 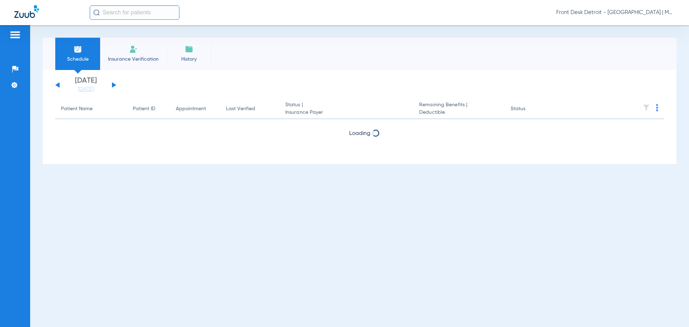 What do you see at coordinates (135, 13) in the screenshot?
I see `input: Search for patients` at bounding box center [135, 13].